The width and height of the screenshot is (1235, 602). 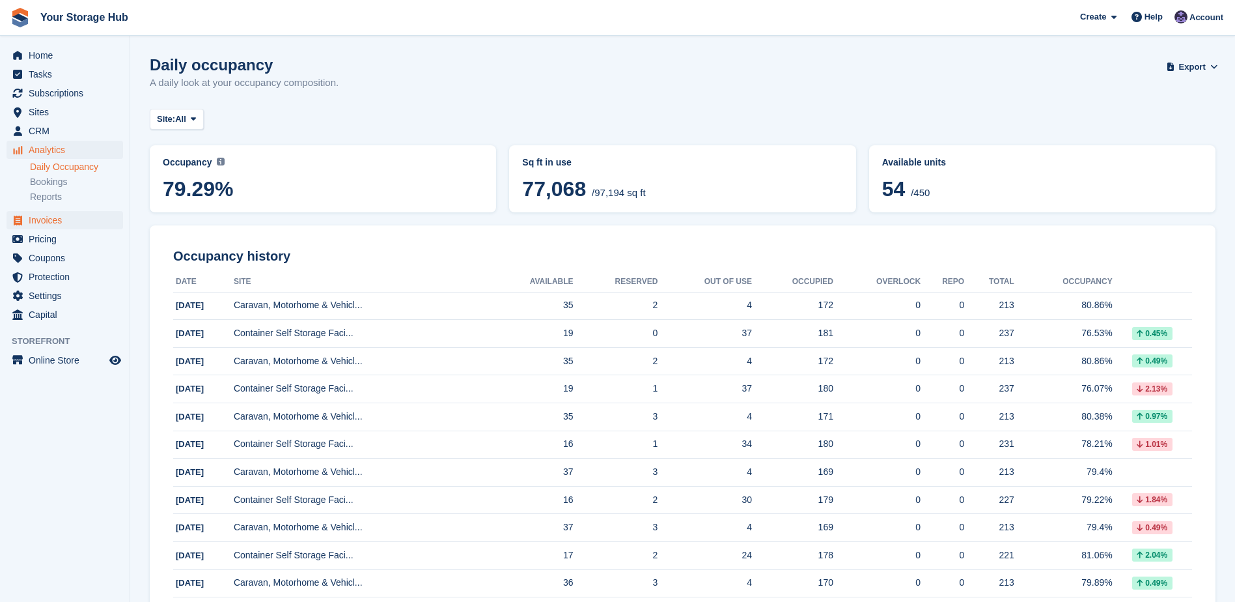 I want to click on td: 0, so click(x=616, y=333).